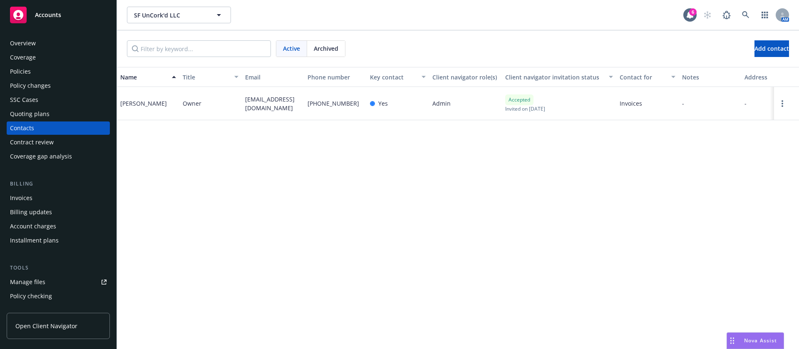 The image size is (799, 349). Describe the element at coordinates (393, 77) in the screenshot. I see `div: Key contact` at that location.